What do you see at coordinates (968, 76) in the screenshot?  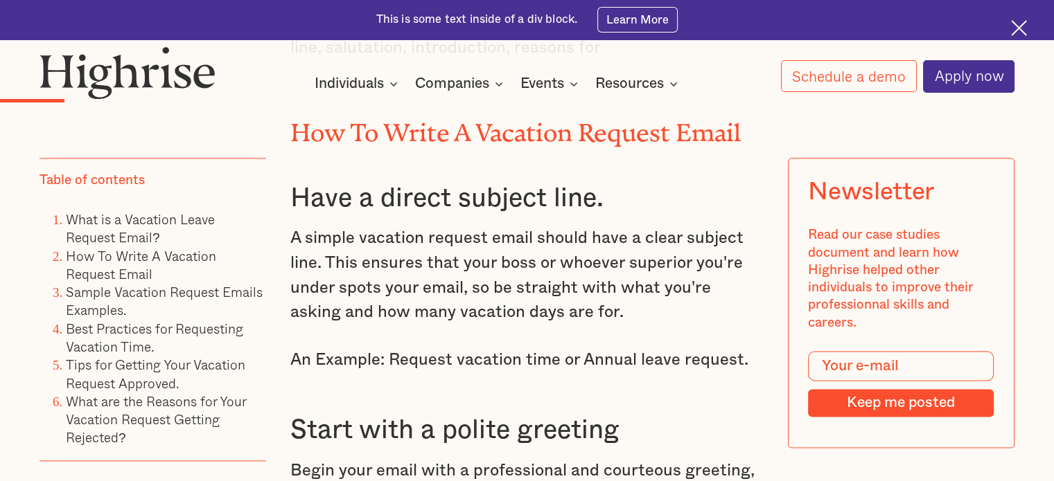 I see `a: Apply now` at bounding box center [968, 76].